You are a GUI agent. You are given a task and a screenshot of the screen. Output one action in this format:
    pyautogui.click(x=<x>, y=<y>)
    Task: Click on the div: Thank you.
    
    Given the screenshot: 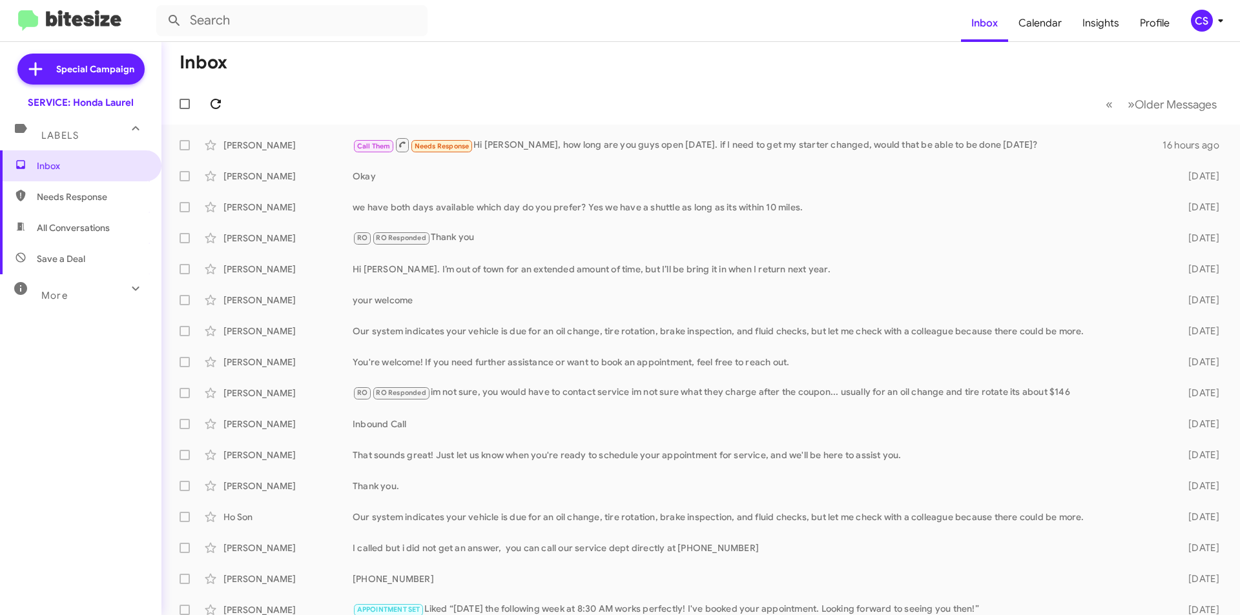 What is the action you would take?
    pyautogui.click(x=760, y=486)
    